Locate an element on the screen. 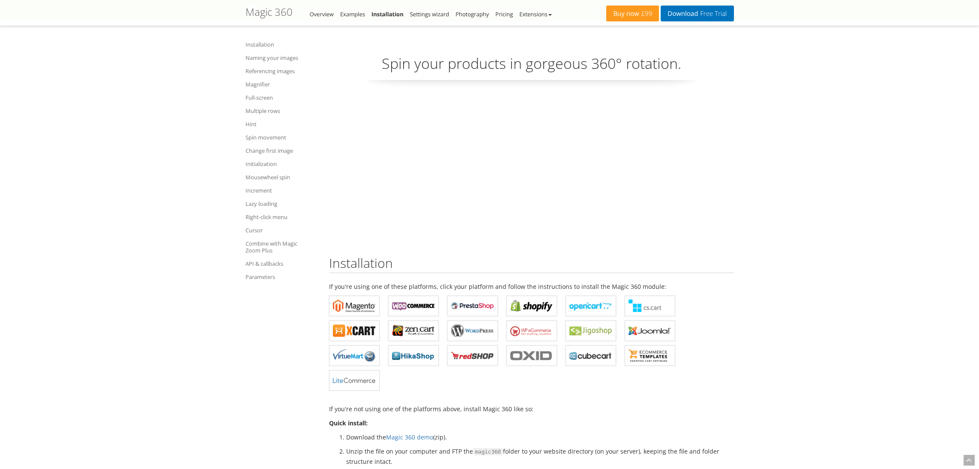  a: Magic 360 for CubeCart is located at coordinates (591, 356).